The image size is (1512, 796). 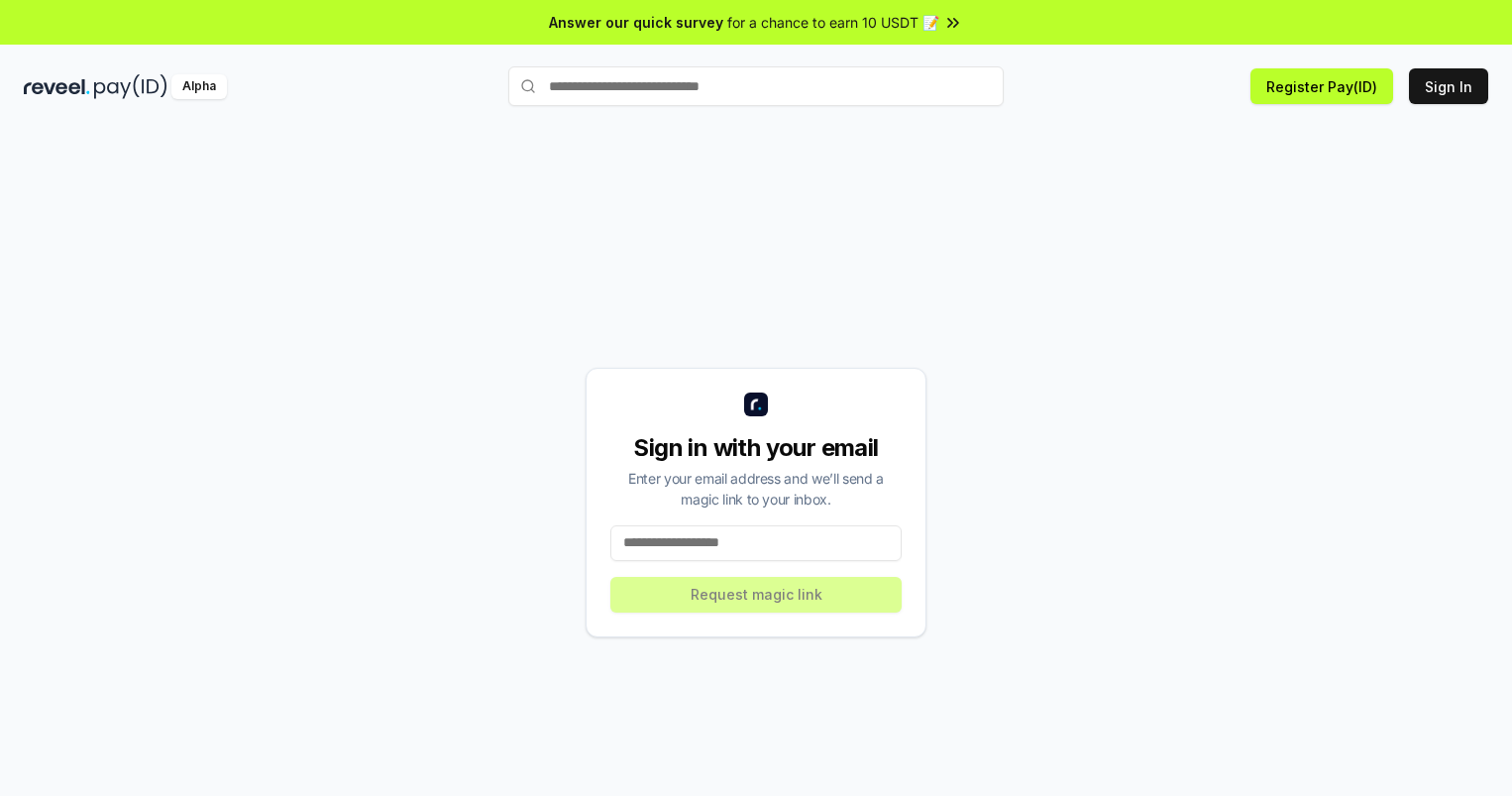 What do you see at coordinates (636, 22) in the screenshot?
I see `span: Answer our quick survey` at bounding box center [636, 22].